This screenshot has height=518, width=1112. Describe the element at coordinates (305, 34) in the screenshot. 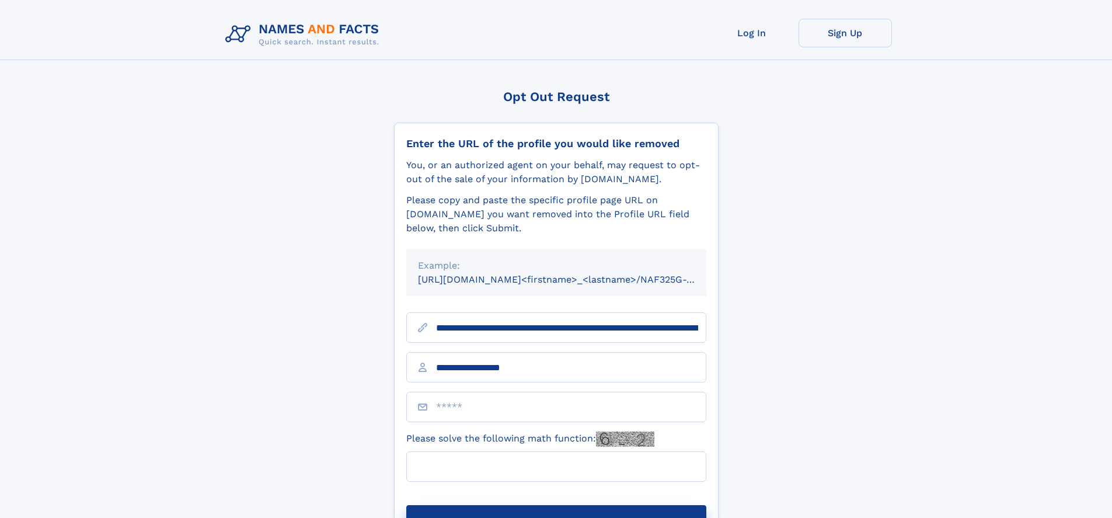

I see `img: Logo Names and Facts` at that location.